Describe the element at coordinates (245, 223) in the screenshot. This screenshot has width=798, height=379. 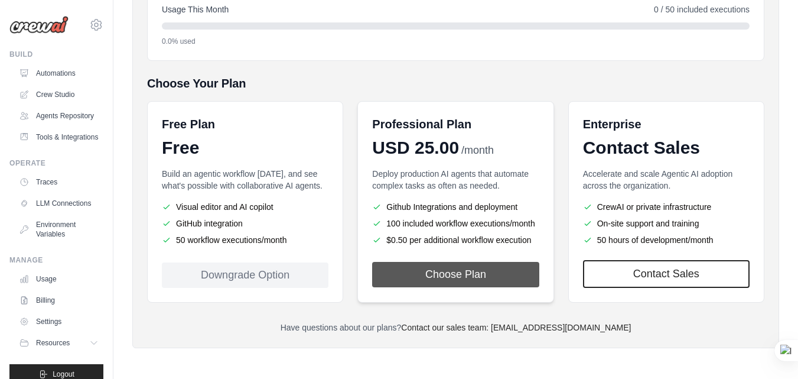
I see `li: GitHub integration` at that location.